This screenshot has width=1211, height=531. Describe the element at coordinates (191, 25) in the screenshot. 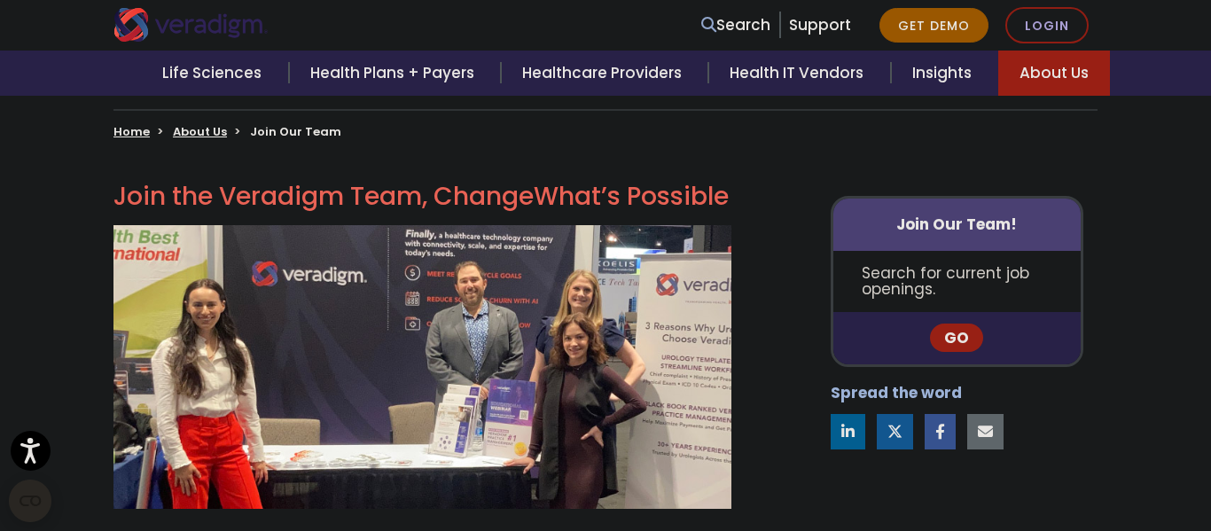

I see `img: Veradigm logo` at that location.